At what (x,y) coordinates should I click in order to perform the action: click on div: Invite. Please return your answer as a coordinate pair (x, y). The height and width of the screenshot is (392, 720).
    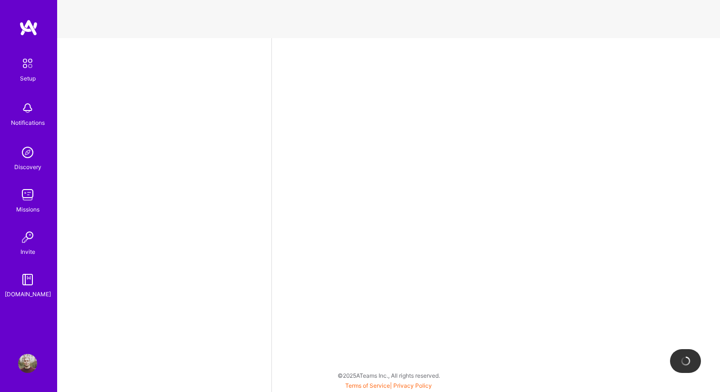
    Looking at the image, I should click on (28, 252).